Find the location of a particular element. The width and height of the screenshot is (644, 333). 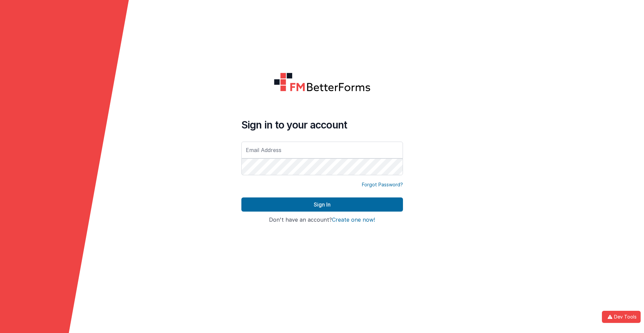

button: Sign In is located at coordinates (322, 205).